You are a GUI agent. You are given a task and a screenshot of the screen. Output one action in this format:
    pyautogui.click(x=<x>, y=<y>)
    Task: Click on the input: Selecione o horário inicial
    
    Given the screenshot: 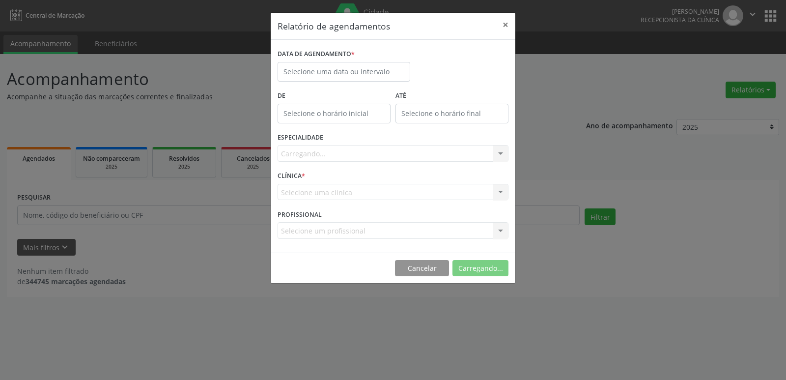 What is the action you would take?
    pyautogui.click(x=334, y=113)
    